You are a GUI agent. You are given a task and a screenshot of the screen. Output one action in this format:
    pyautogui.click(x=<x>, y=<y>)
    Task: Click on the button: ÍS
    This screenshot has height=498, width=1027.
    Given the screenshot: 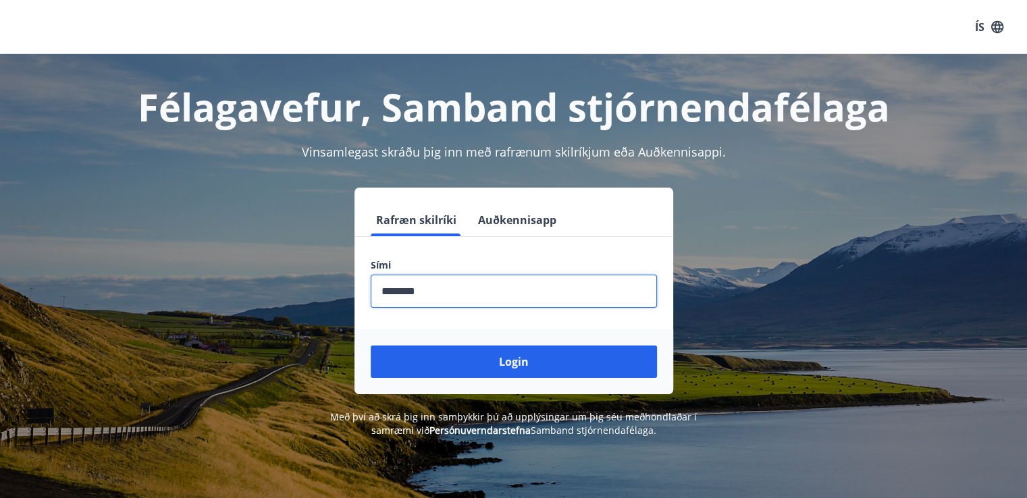 What is the action you would take?
    pyautogui.click(x=989, y=27)
    